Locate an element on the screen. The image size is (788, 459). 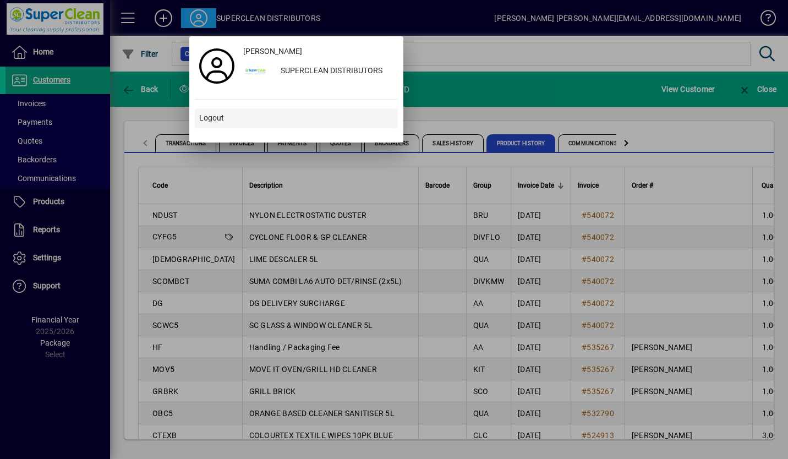
button: Logout is located at coordinates (296, 118).